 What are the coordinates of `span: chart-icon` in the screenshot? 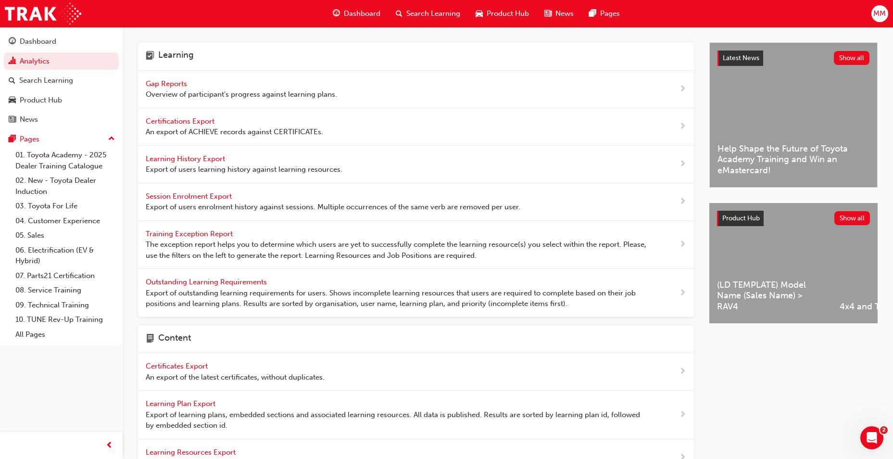 It's located at (12, 62).